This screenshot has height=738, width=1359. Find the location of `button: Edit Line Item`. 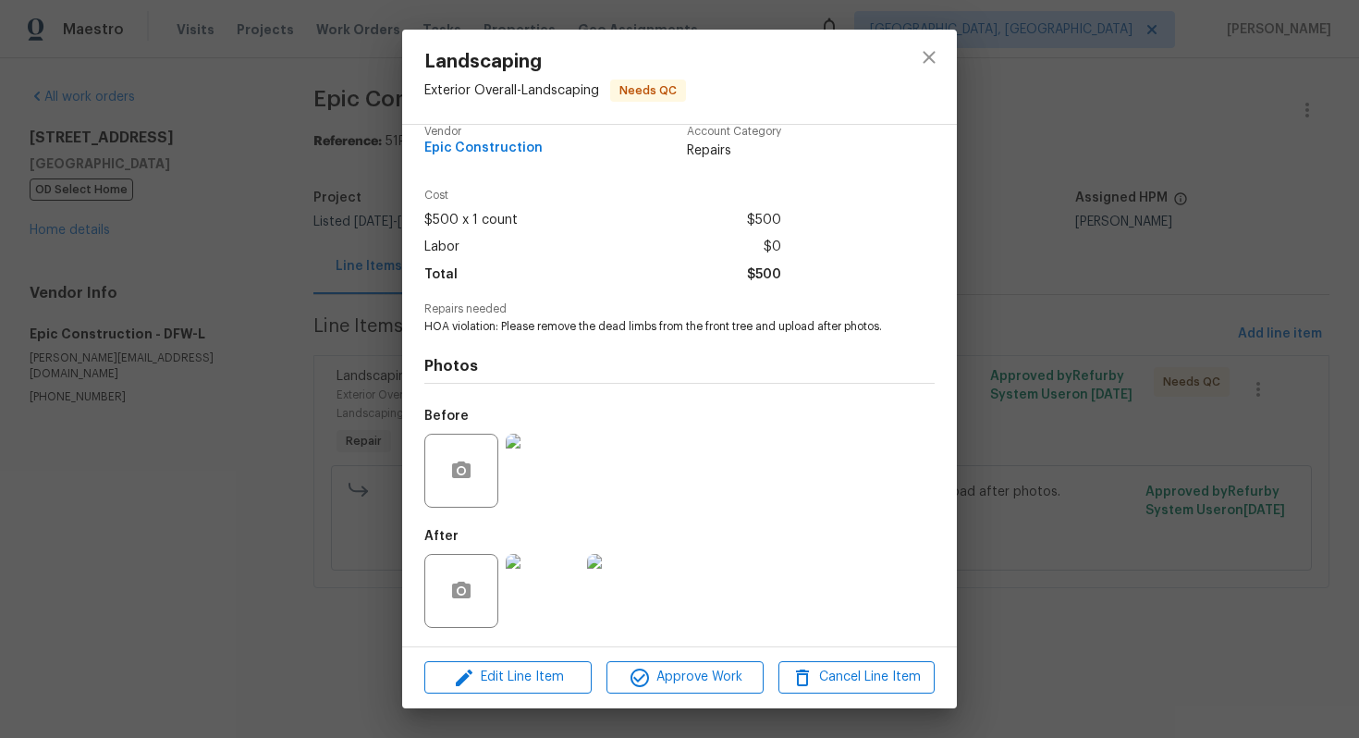

button: Edit Line Item is located at coordinates (508, 677).